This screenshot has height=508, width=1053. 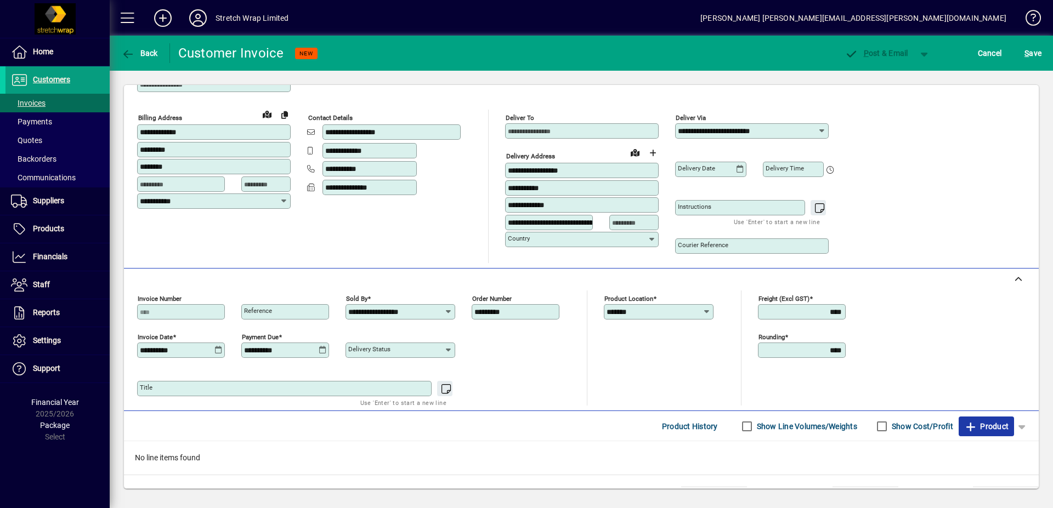 What do you see at coordinates (43, 52) in the screenshot?
I see `span: Home` at bounding box center [43, 52].